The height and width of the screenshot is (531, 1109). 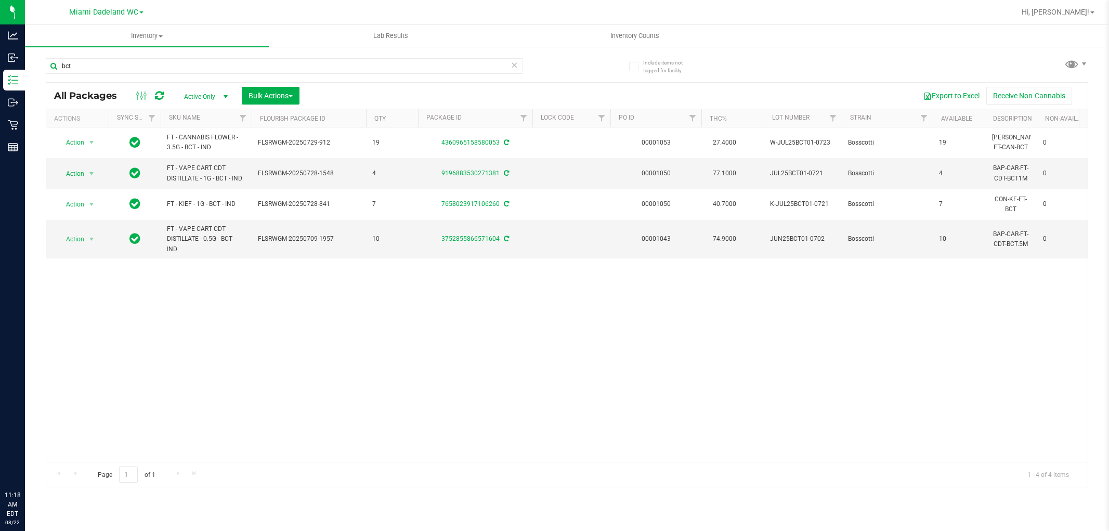 I want to click on a: Strain, so click(x=860, y=117).